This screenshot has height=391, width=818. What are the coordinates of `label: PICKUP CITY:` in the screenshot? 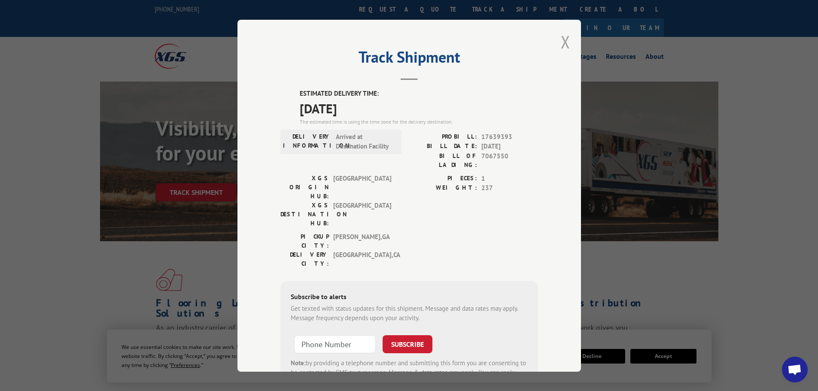 It's located at (305, 241).